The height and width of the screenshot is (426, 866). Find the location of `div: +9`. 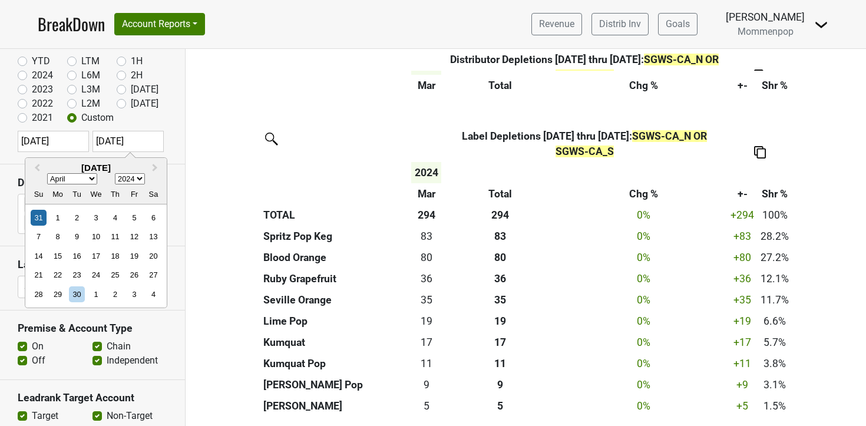

div: +9 is located at coordinates (742, 385).